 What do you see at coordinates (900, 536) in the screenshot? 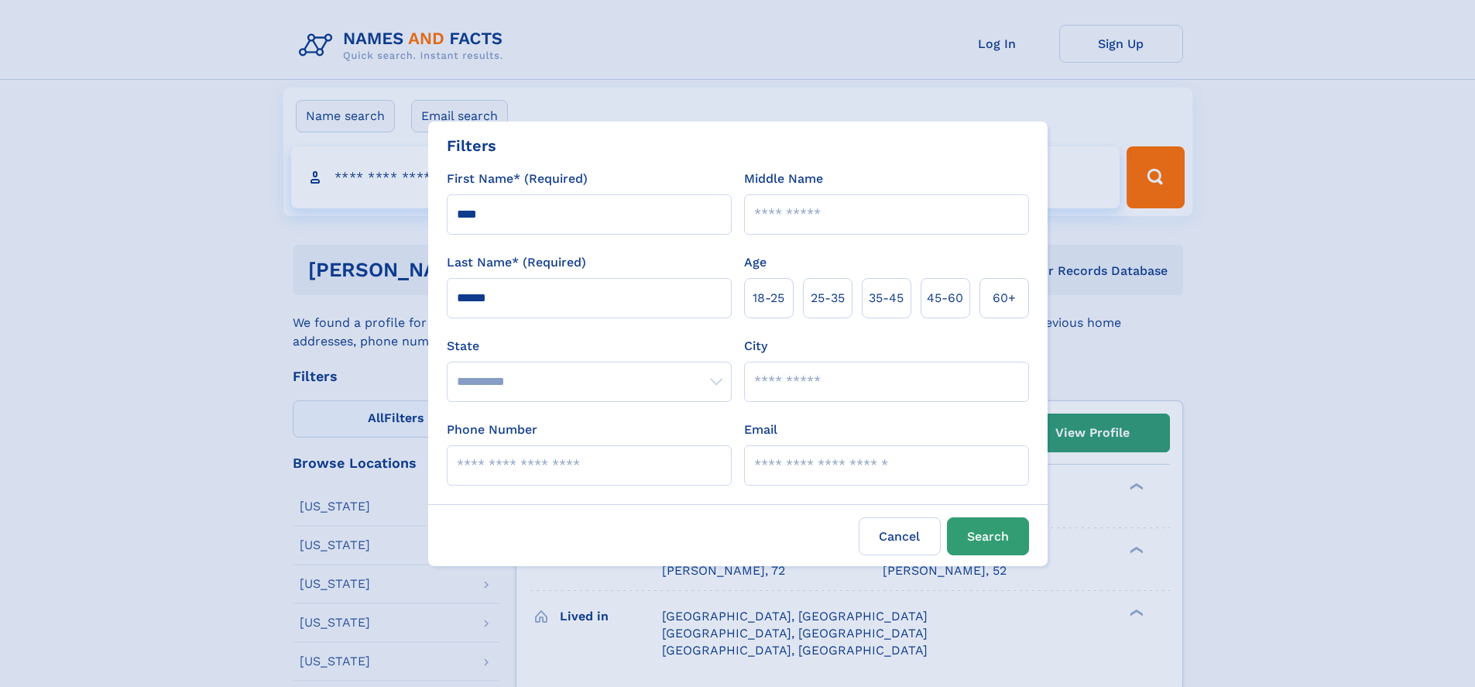
I see `label: Cancel` at bounding box center [900, 536].